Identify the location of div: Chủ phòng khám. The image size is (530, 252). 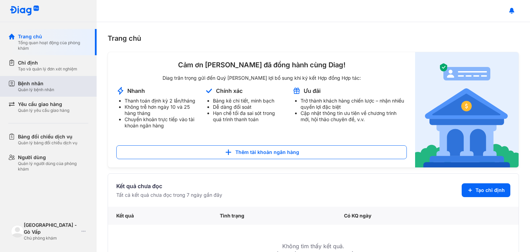
(51, 238).